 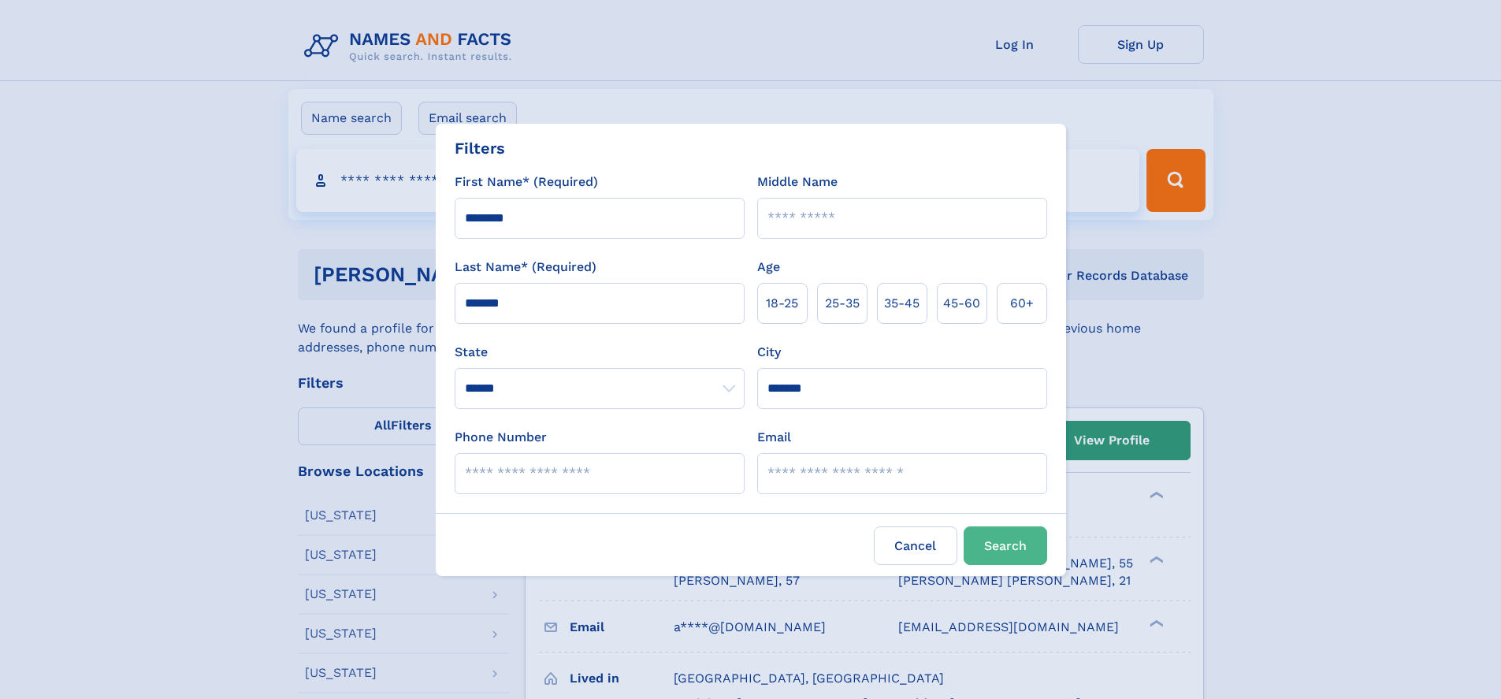 I want to click on span: 45‑60, so click(x=961, y=303).